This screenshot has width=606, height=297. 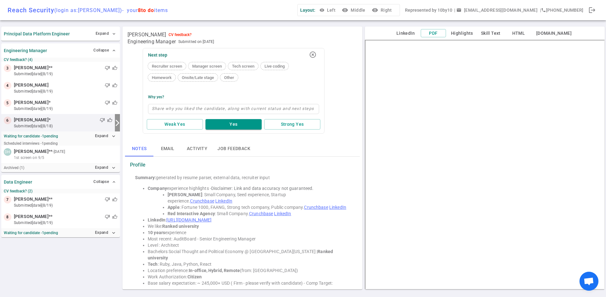 What do you see at coordinates (156, 232) in the screenshot?
I see `strong: 10 years` at bounding box center [156, 232].